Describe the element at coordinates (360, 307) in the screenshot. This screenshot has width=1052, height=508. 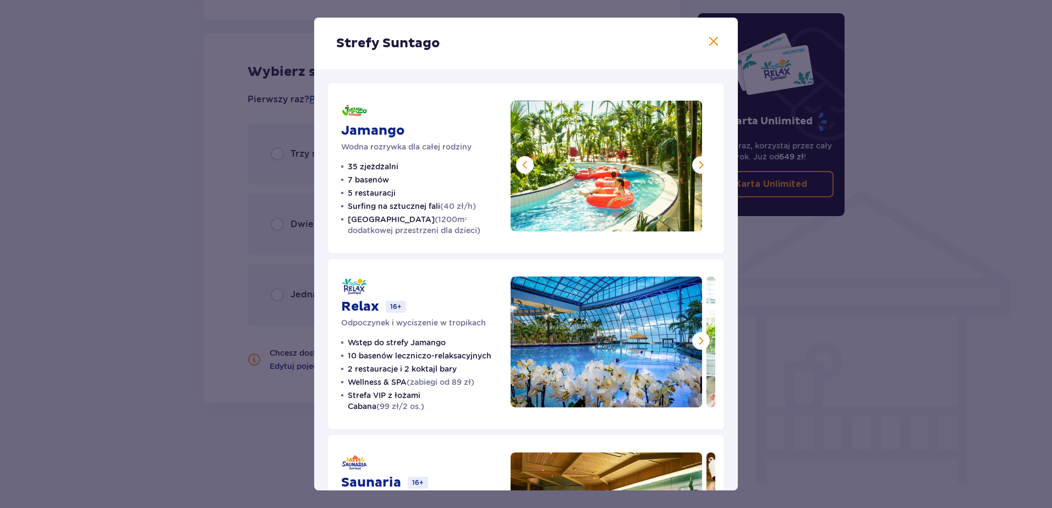
I see `p: Relax` at that location.